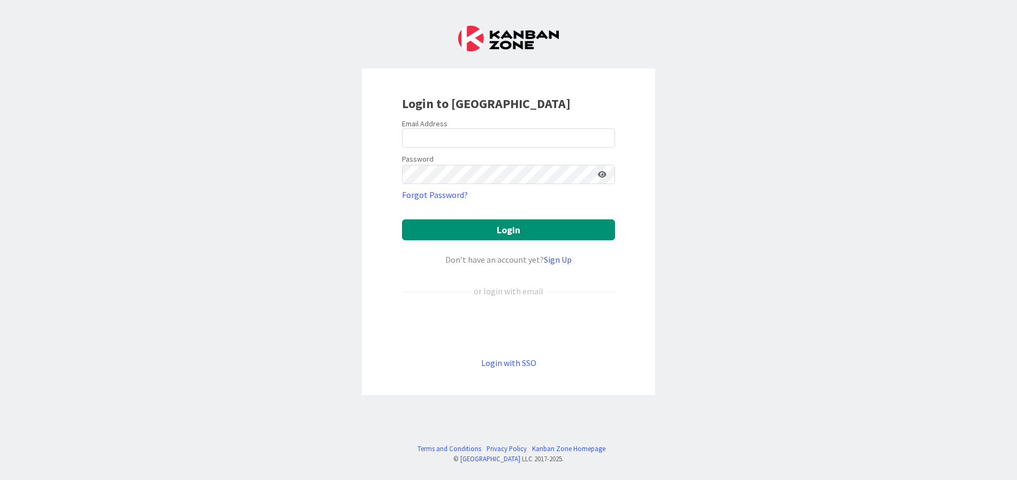  What do you see at coordinates (417, 159) in the screenshot?
I see `label: Password` at bounding box center [417, 159].